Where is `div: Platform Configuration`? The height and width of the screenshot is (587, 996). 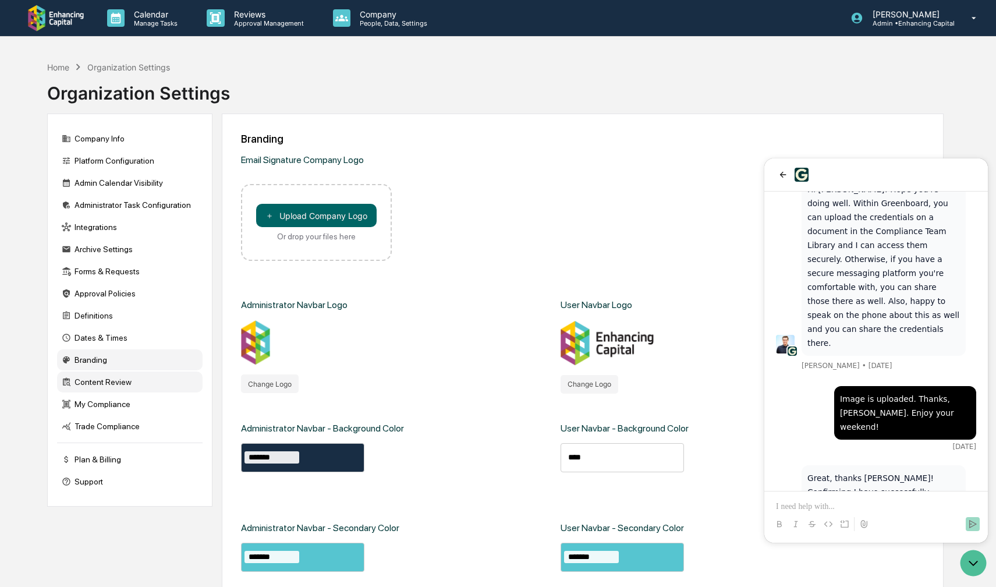 div: Platform Configuration is located at coordinates (130, 161).